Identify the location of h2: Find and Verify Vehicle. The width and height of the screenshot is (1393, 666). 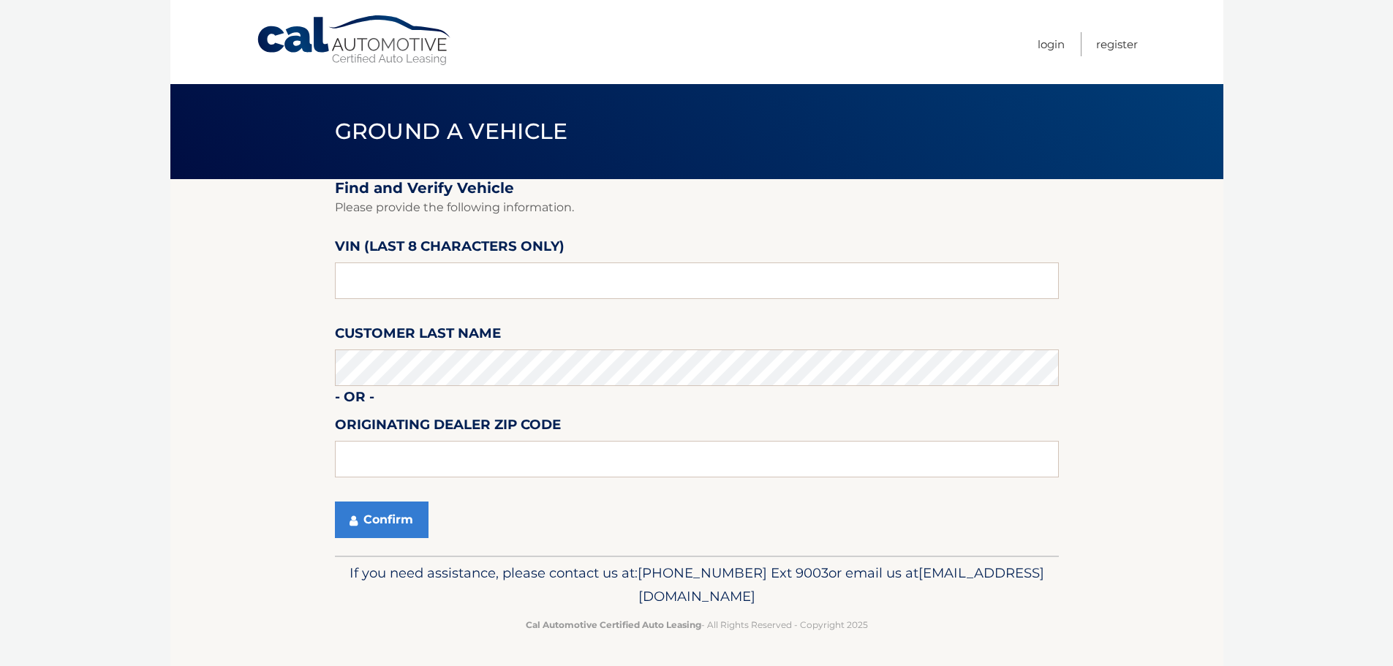
(697, 188).